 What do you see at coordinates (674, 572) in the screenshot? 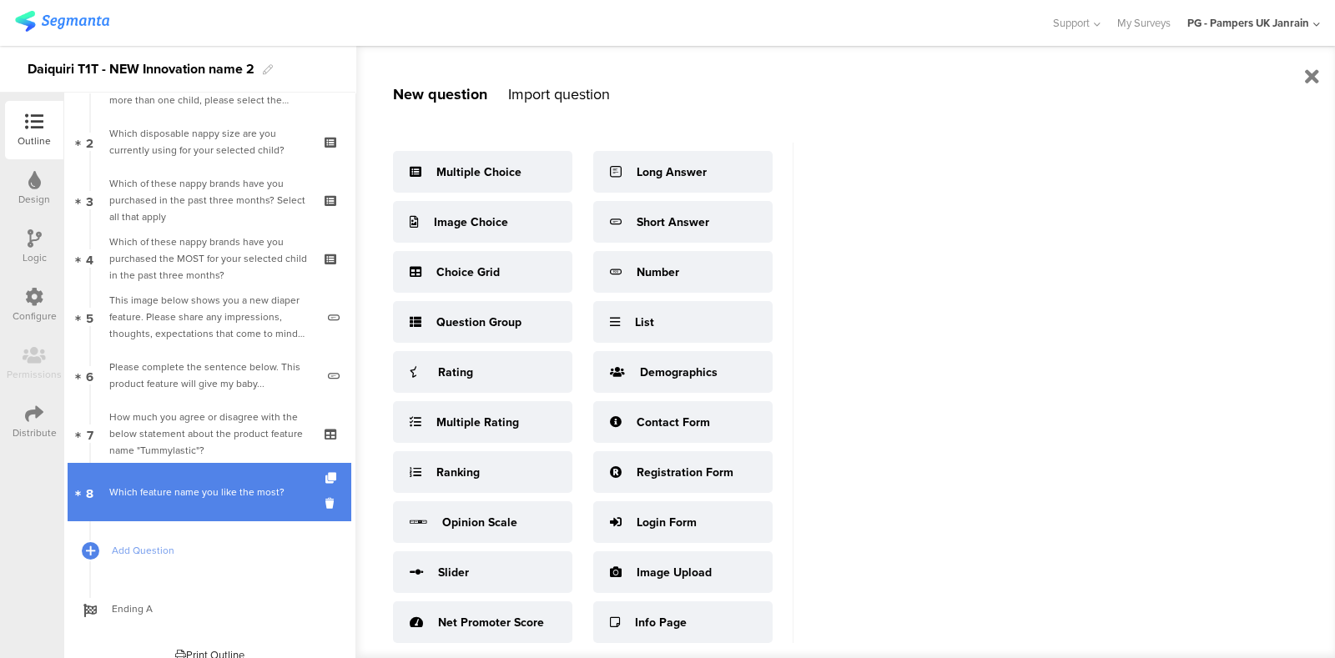
I see `div: Image Upload` at bounding box center [674, 572].